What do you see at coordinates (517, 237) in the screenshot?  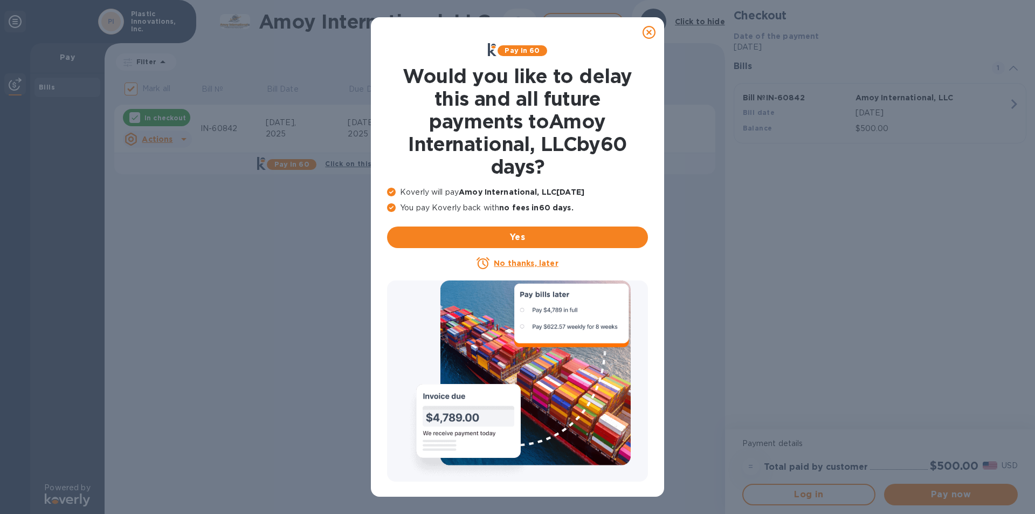 I see `span: Yes` at bounding box center [517, 237].